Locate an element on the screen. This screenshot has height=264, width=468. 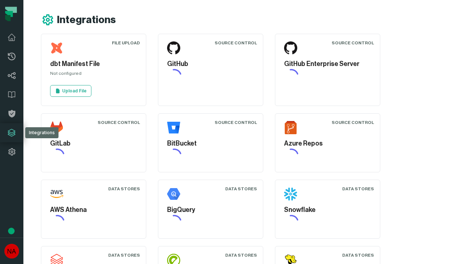
div: Tooltip anchor is located at coordinates (11, 231).